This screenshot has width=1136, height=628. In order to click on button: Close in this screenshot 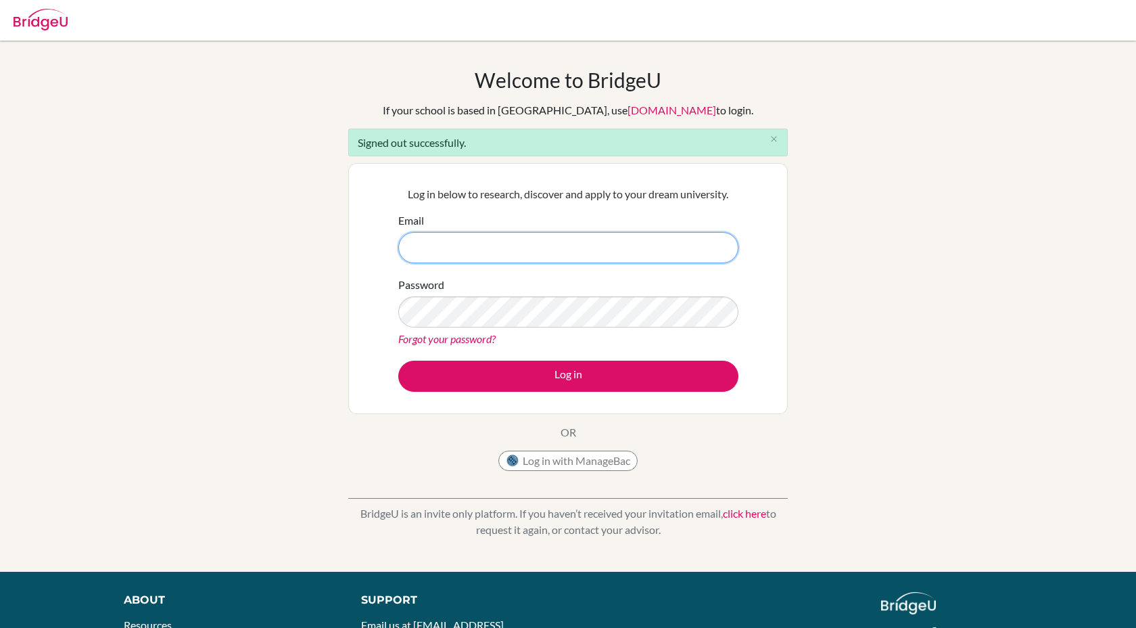, I will do `click(774, 139)`.